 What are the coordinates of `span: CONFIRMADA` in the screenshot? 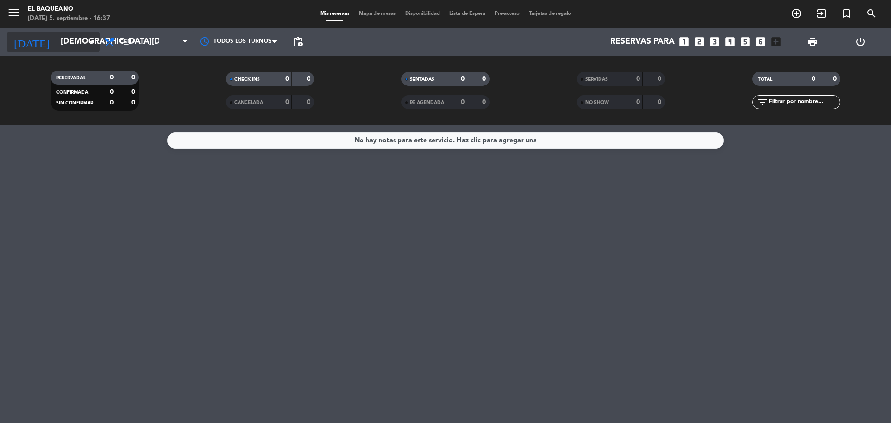 It's located at (72, 92).